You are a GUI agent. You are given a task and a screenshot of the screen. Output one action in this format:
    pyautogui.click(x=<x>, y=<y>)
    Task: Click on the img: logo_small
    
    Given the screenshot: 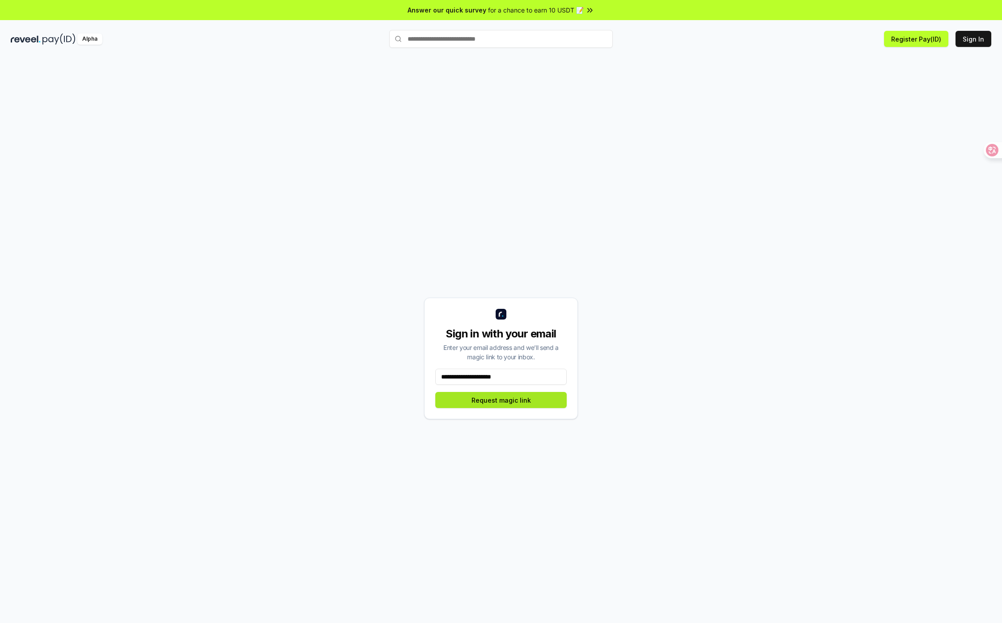 What is the action you would take?
    pyautogui.click(x=501, y=314)
    